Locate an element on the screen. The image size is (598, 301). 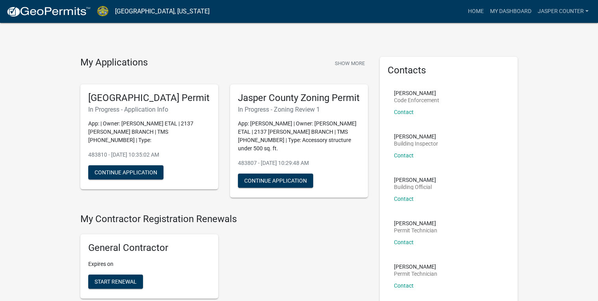
span: Start Renewal is located at coordinates (115, 281).